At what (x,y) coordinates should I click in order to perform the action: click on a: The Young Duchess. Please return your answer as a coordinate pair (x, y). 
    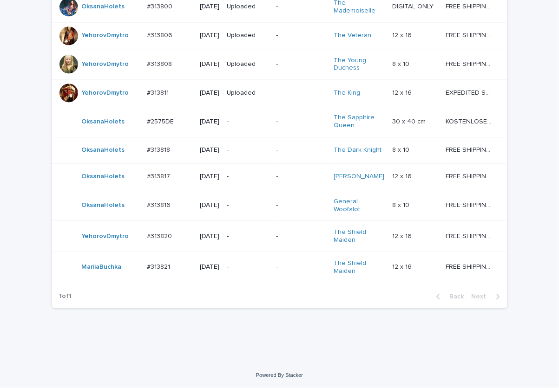
    Looking at the image, I should click on (359, 65).